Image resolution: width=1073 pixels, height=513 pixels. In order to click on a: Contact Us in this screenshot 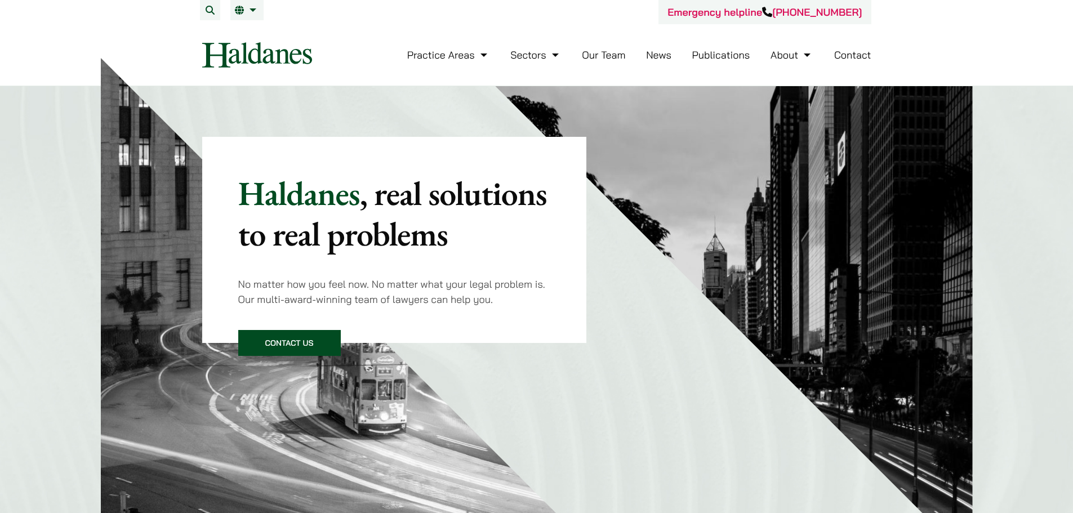, I will do `click(289, 343)`.